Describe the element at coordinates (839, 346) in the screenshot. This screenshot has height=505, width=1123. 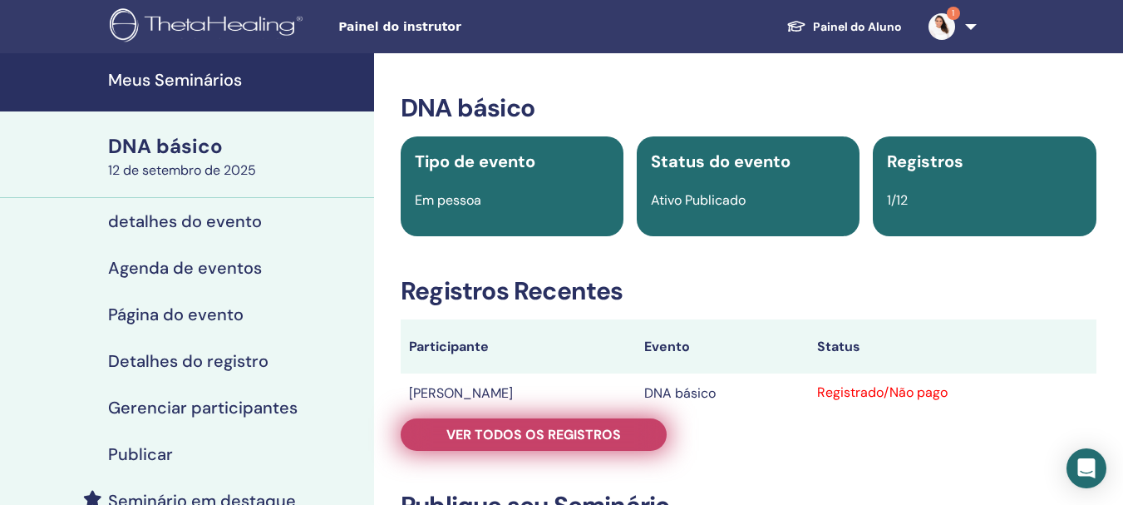
I see `font: Status` at that location.